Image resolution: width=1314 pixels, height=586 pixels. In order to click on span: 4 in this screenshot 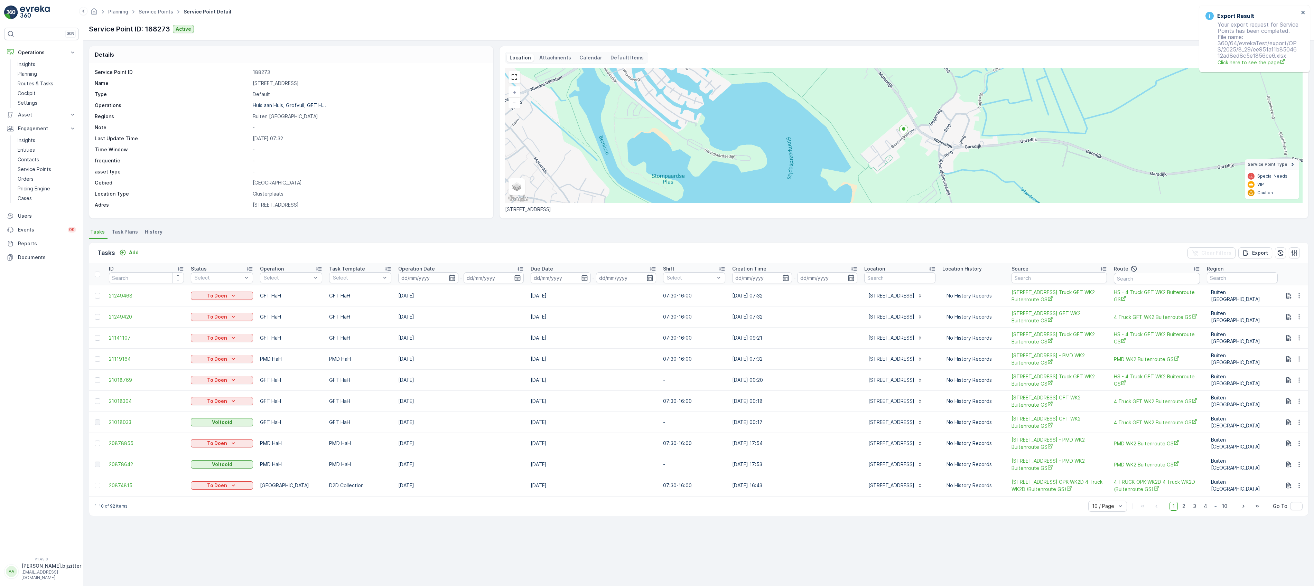, I will do `click(1205, 506)`.